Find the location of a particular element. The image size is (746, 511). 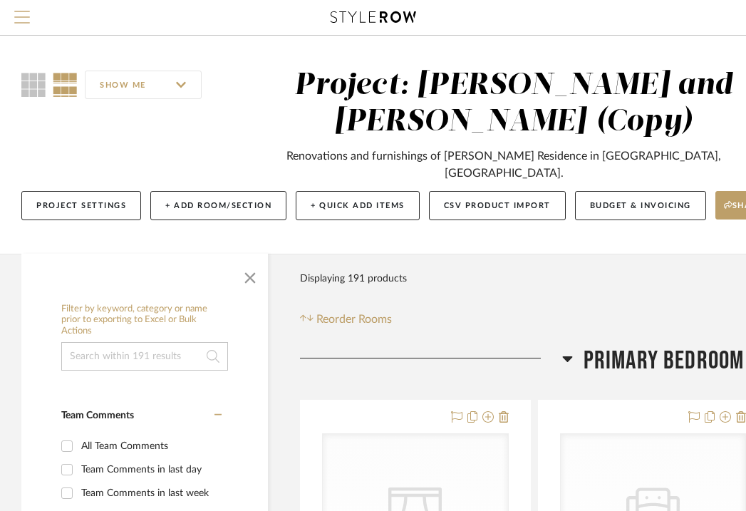

div: Team Comments in last week is located at coordinates (150, 493).